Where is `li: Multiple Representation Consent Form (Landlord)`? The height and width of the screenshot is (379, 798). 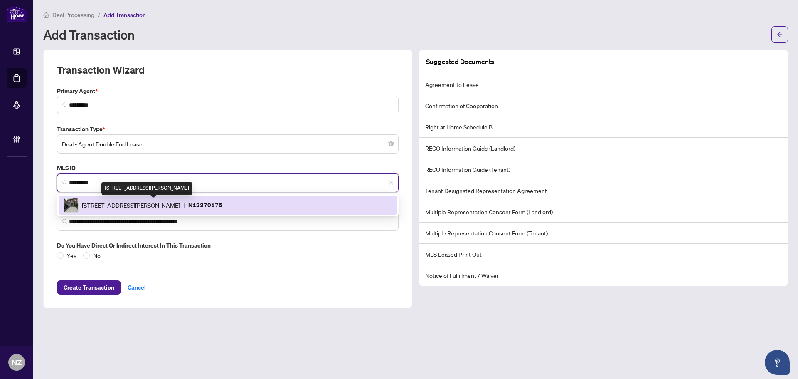 li: Multiple Representation Consent Form (Landlord) is located at coordinates (604, 212).